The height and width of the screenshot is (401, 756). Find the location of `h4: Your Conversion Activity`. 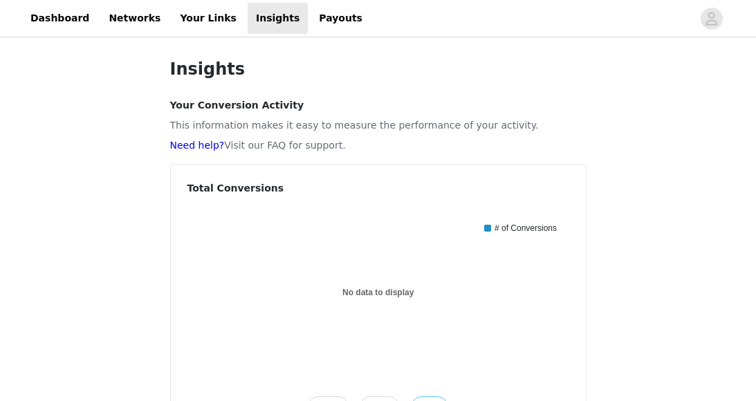

h4: Your Conversion Activity is located at coordinates (379, 105).